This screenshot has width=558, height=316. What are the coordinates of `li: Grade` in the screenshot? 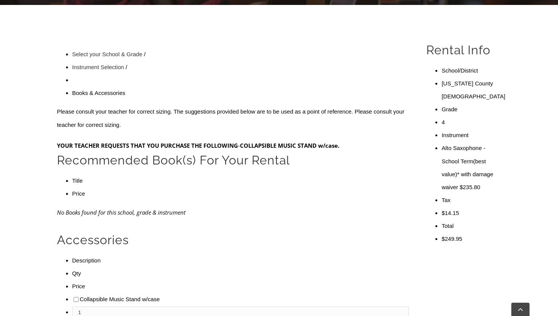 It's located at (471, 109).